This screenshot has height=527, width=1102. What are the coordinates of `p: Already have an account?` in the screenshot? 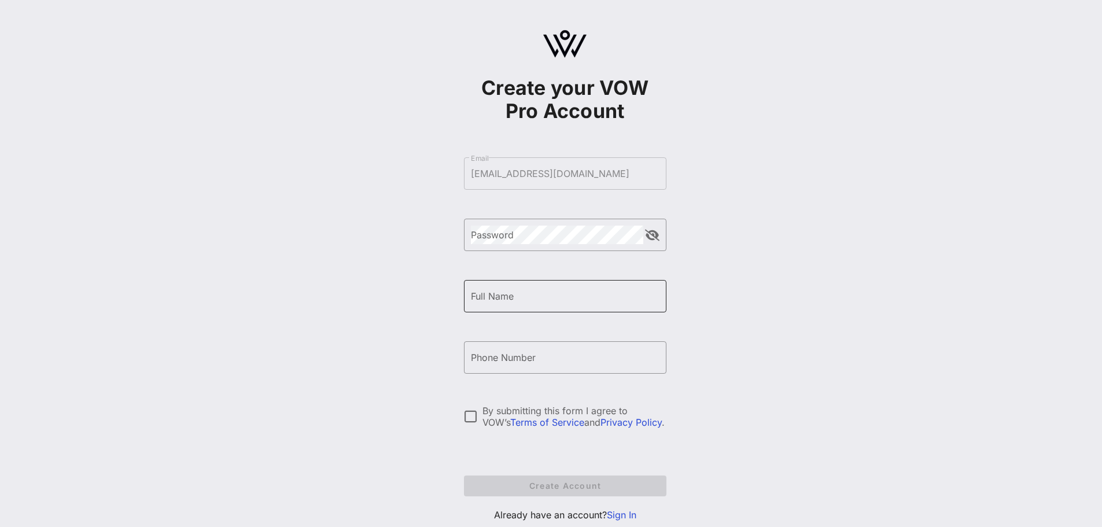 It's located at (565, 515).